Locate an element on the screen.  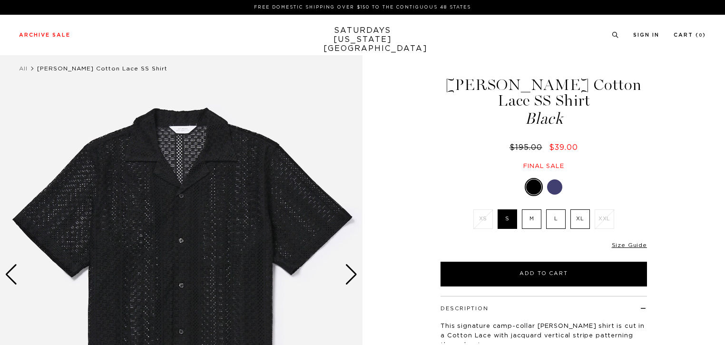
div: Final sale is located at coordinates (544, 166).